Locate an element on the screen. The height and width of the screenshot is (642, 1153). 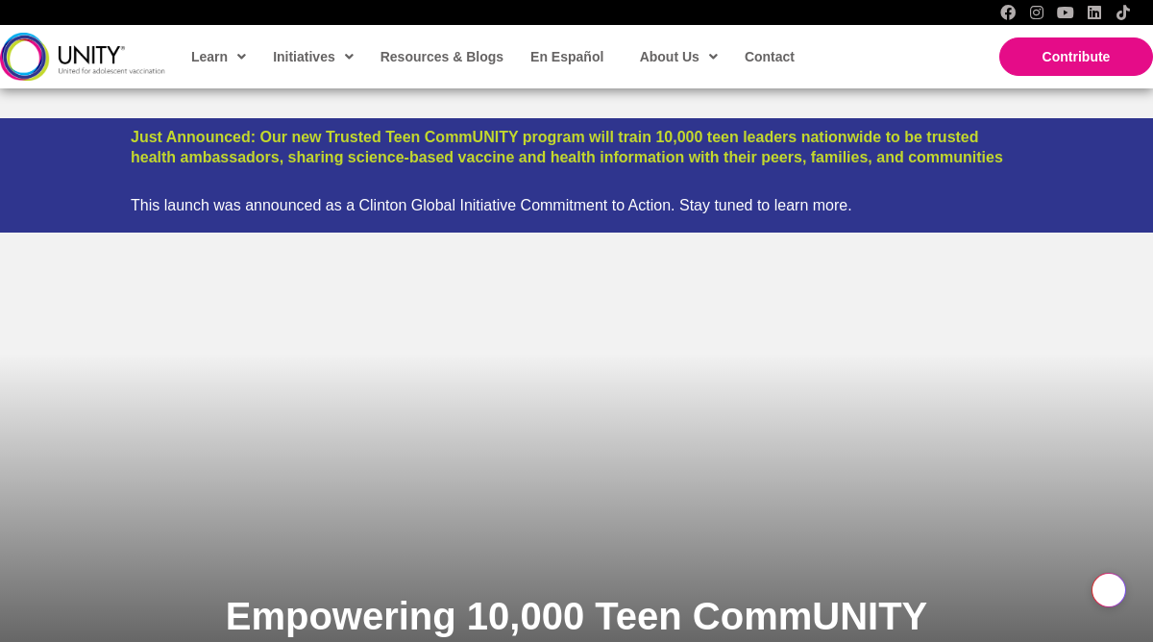
a: YouTube is located at coordinates (1066, 12).